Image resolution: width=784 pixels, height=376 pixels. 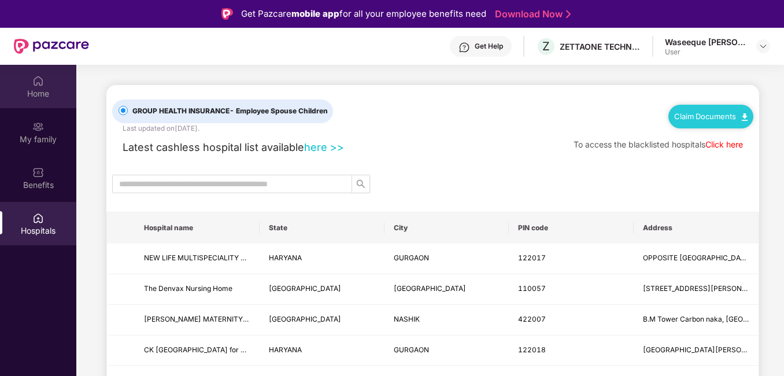 I want to click on td: SANKALP MATERNITY HOSPITAL AND NURSING HOME - NASHIK, so click(x=197, y=320).